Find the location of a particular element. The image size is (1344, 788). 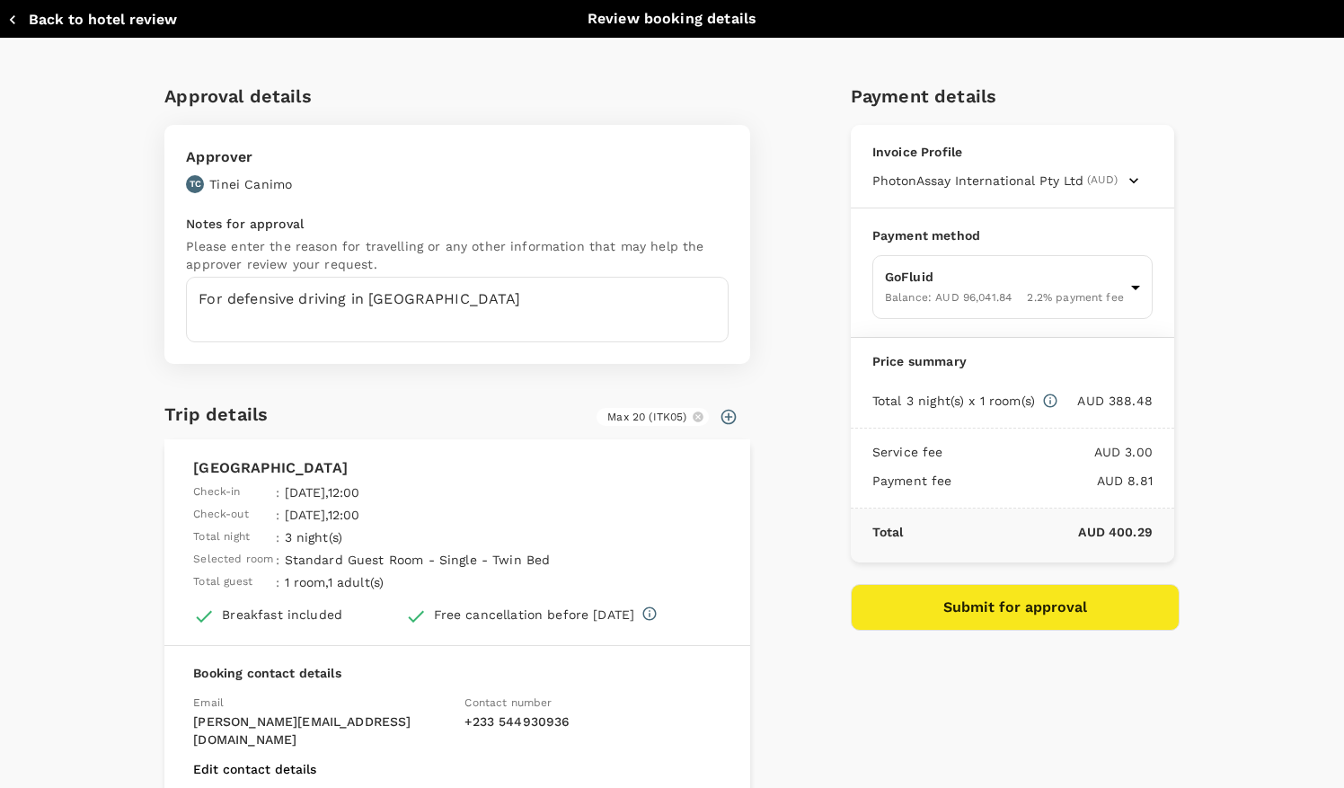

p: Tinei Canimo is located at coordinates (251, 184).